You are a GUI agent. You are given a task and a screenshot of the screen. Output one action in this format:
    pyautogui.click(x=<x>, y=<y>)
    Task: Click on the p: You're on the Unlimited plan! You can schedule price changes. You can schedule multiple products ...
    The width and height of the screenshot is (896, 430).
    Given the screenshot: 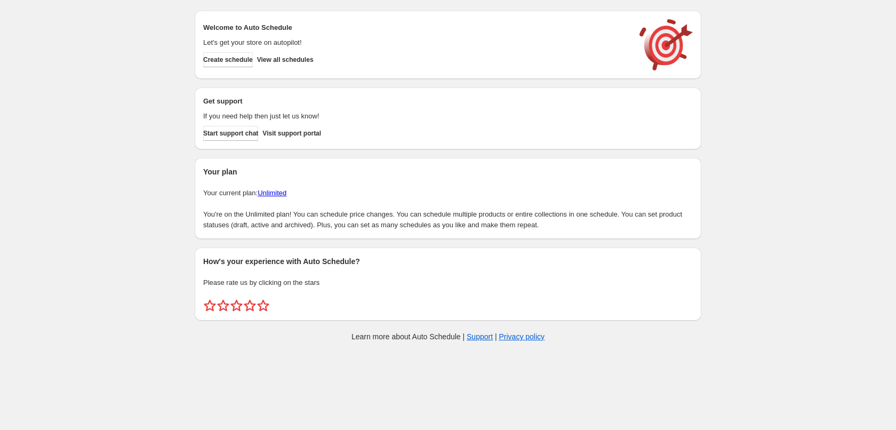 What is the action you would take?
    pyautogui.click(x=448, y=220)
    